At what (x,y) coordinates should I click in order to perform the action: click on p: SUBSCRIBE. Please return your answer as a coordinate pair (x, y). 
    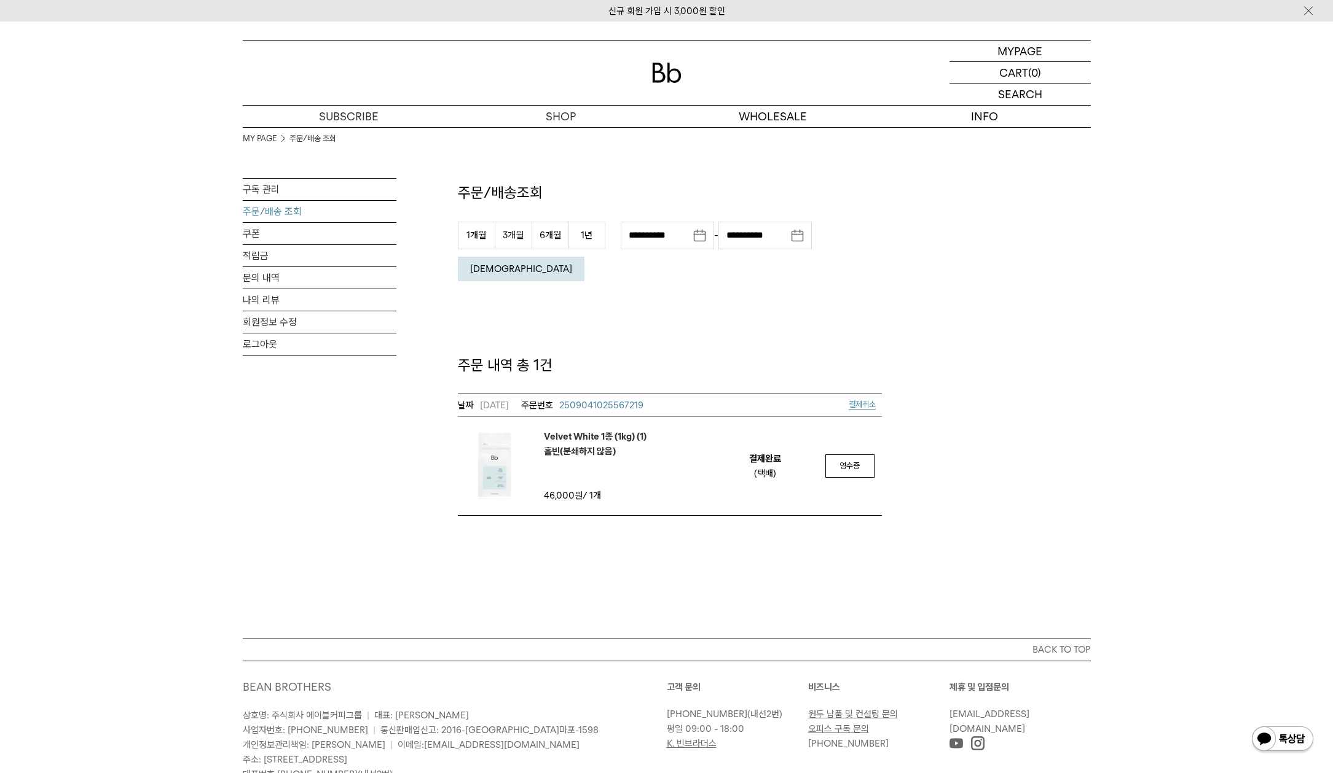
    Looking at the image, I should click on (348, 116).